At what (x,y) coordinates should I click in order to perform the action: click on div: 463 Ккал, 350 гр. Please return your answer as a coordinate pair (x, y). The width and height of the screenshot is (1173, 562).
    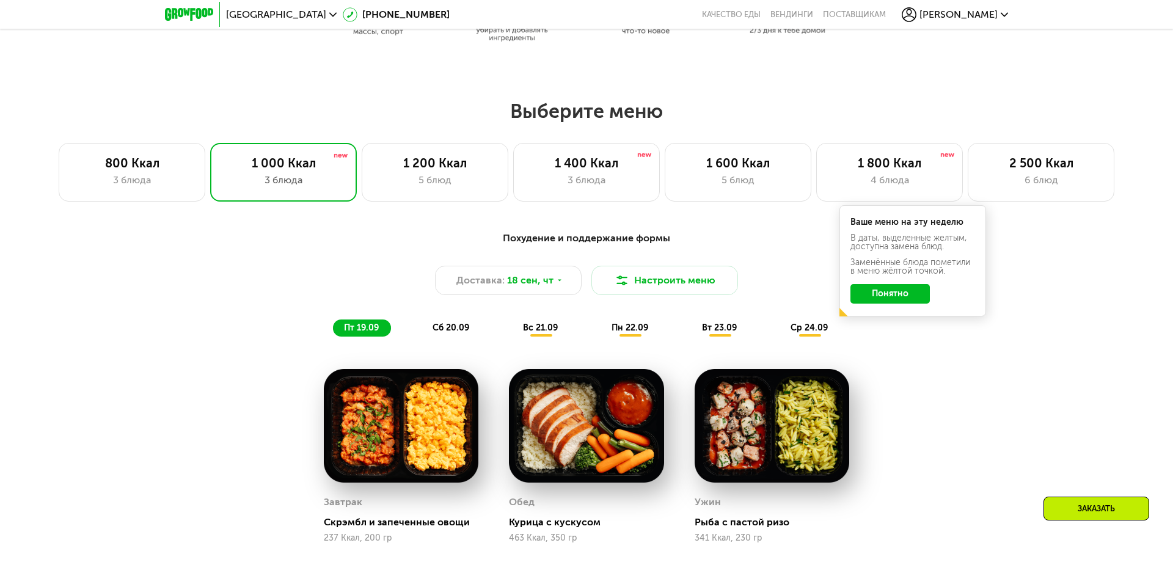
    Looking at the image, I should click on (586, 538).